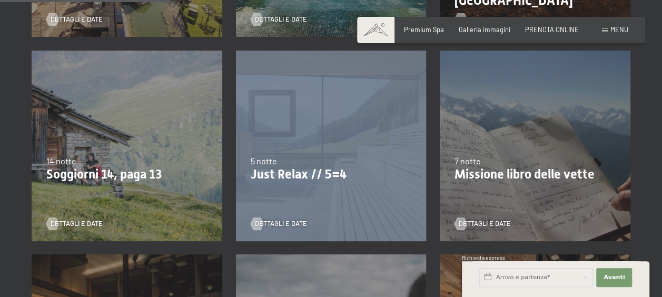  What do you see at coordinates (485, 30) in the screenshot?
I see `span: Galleria immagini` at bounding box center [485, 30].